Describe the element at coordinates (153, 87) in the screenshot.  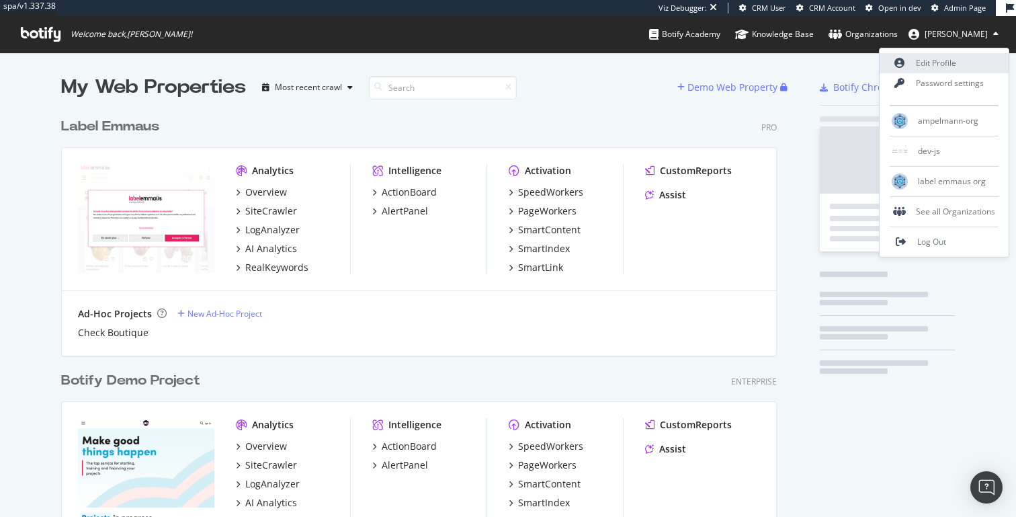
I see `div: My Web Properties` at that location.